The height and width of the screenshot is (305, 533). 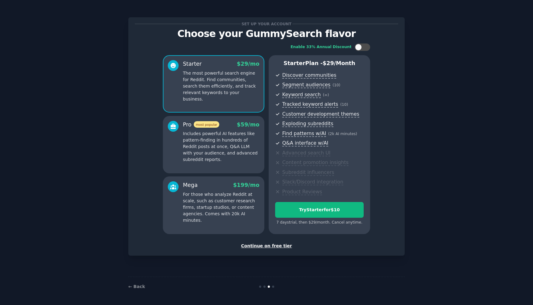 I want to click on a: ← Back, so click(x=137, y=286).